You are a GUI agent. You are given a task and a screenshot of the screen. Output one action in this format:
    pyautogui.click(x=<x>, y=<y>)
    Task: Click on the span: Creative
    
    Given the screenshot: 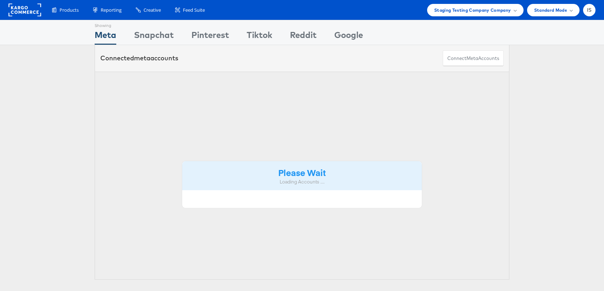 What is the action you would take?
    pyautogui.click(x=152, y=10)
    